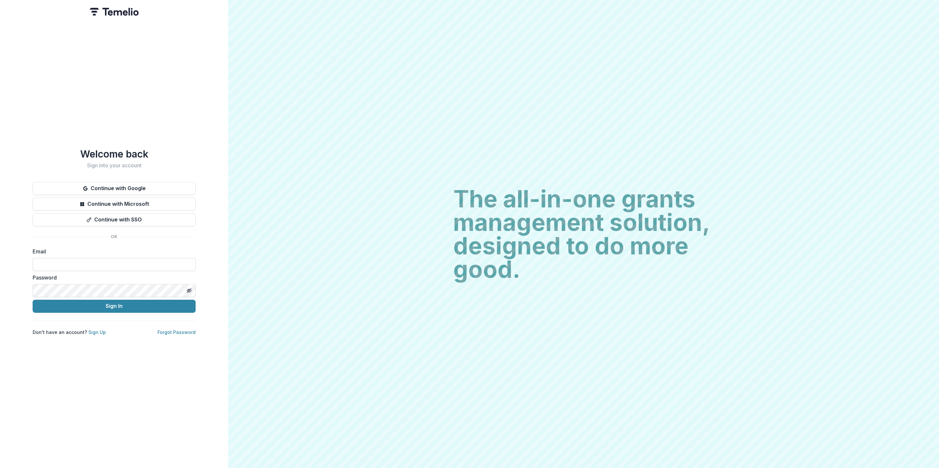  I want to click on button: Toggle password visibility, so click(189, 290).